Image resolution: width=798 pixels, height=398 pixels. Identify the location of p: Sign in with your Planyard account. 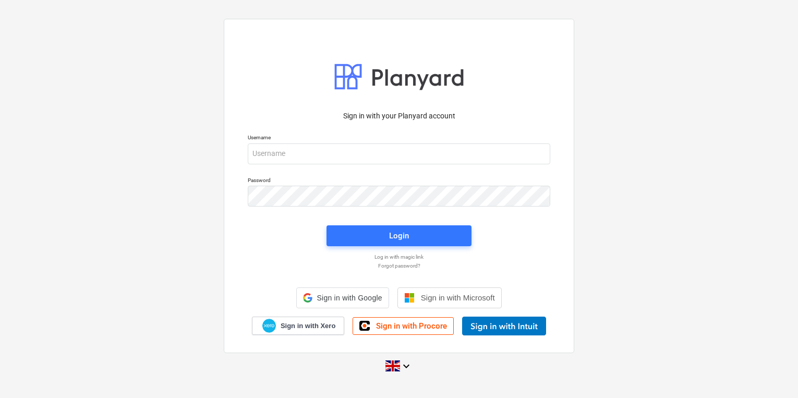
(399, 116).